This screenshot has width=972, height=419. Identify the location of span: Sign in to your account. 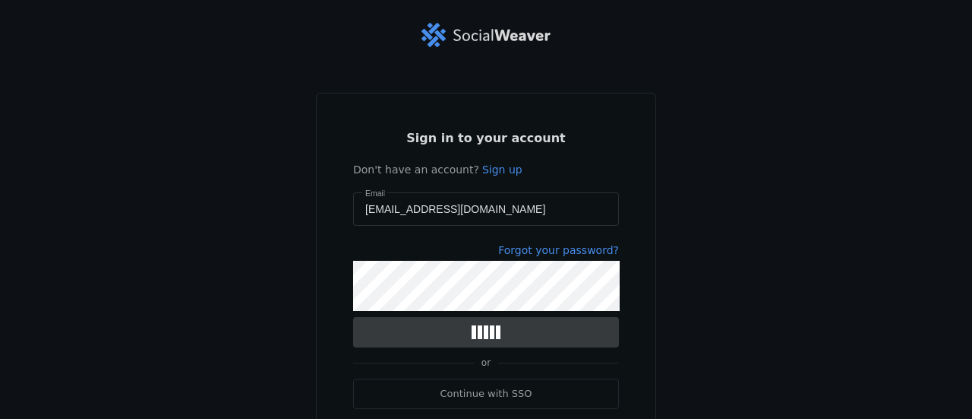
(486, 138).